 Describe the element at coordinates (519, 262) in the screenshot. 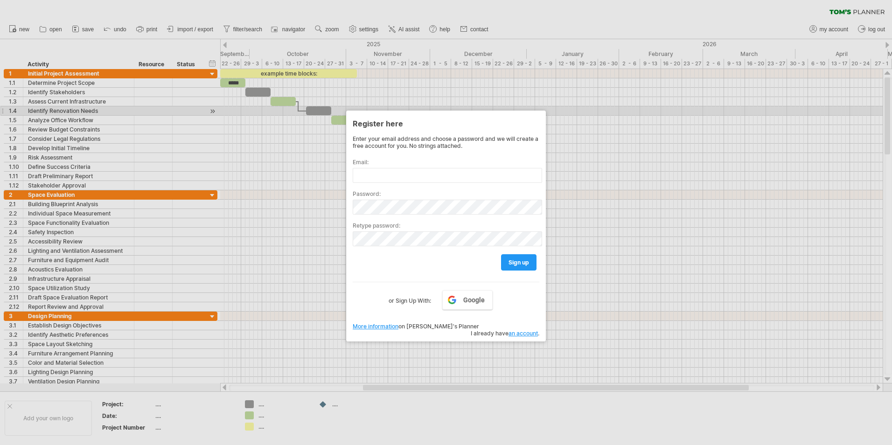

I see `span: sign up` at that location.